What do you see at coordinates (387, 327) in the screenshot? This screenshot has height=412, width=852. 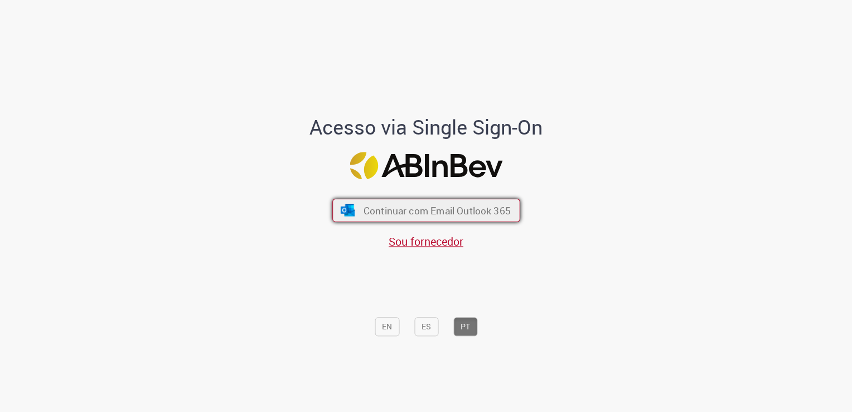 I see `button: EN` at bounding box center [387, 327].